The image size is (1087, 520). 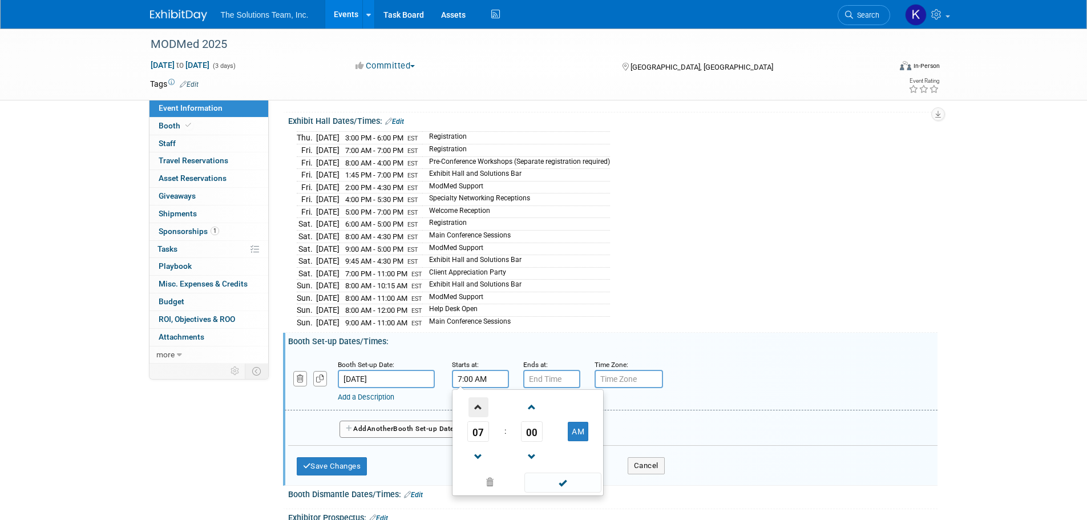 What do you see at coordinates (209, 302) in the screenshot?
I see `a: Budget` at bounding box center [209, 302].